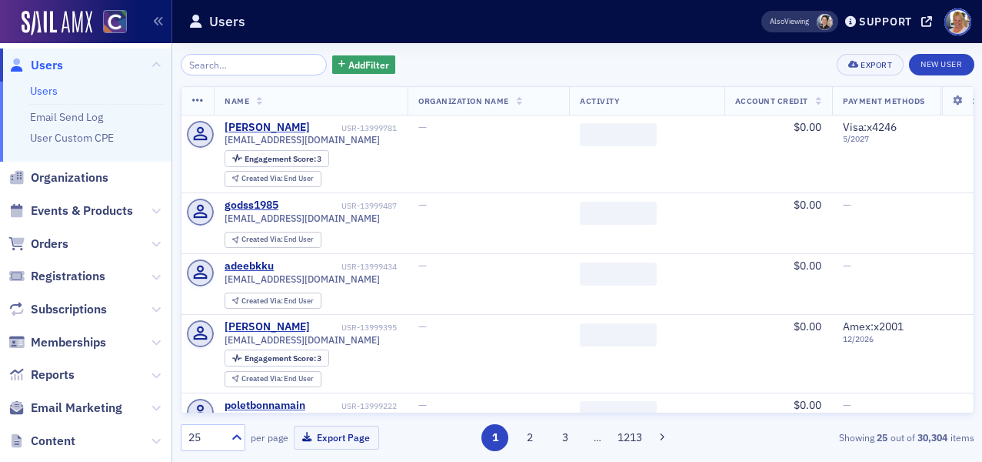 The width and height of the screenshot is (982, 462). Describe the element at coordinates (355, 128) in the screenshot. I see `div: USR-13999781` at that location.